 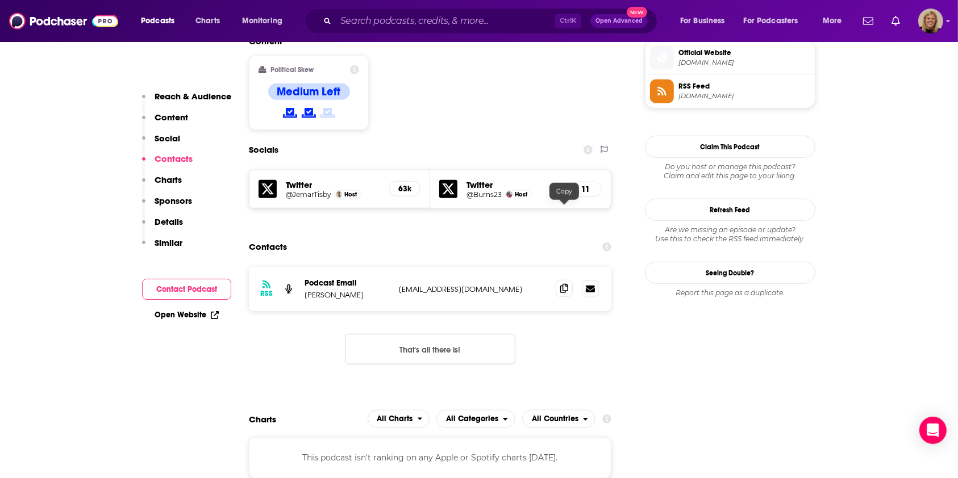 What do you see at coordinates (64, 21) in the screenshot?
I see `img: Podchaser - Follow, Share and Rate Podcasts` at bounding box center [64, 21].